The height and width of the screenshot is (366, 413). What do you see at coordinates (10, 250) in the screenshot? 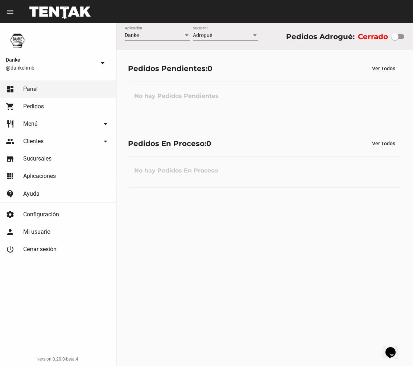
I see `mat-icon: power_settings_new` at bounding box center [10, 250].